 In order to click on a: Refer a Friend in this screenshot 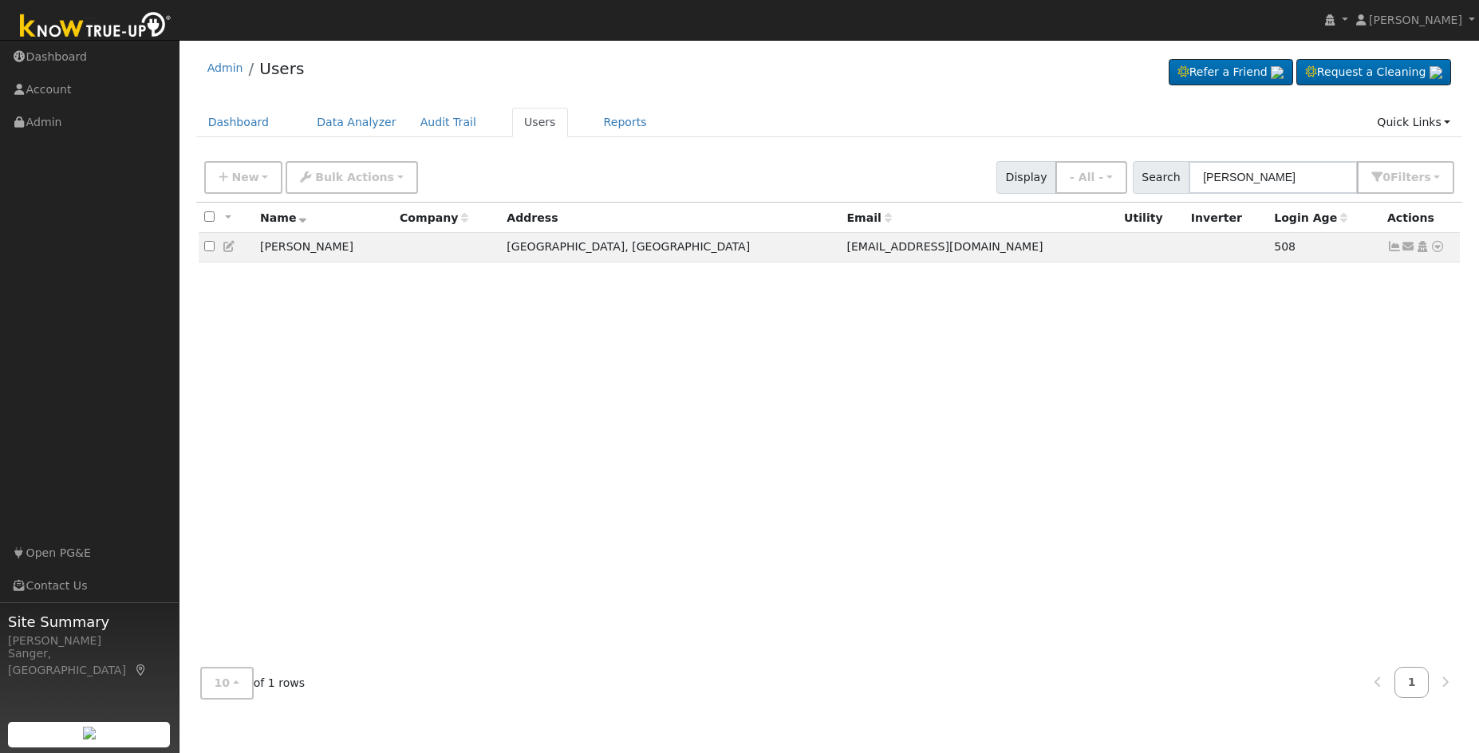, I will do `click(1231, 73)`.